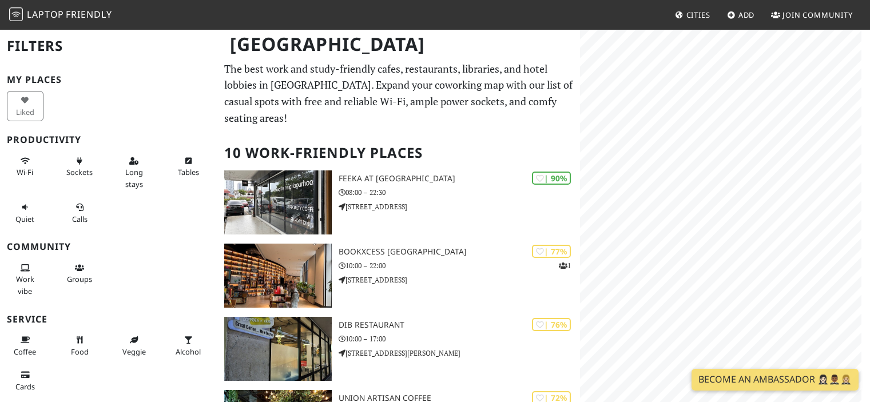 The image size is (870, 402). Describe the element at coordinates (80, 213) in the screenshot. I see `button: Calls` at that location.